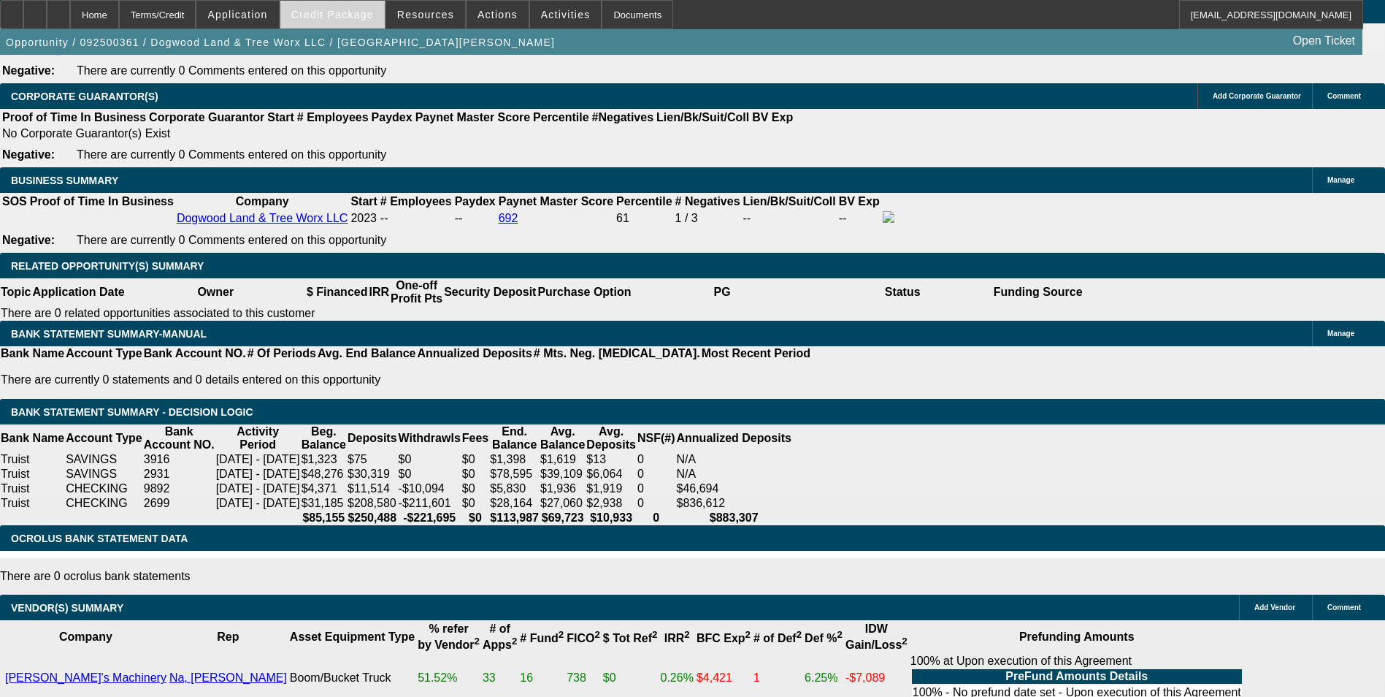 This screenshot has height=697, width=1385. What do you see at coordinates (514, 503) in the screenshot?
I see `td: $28,164` at bounding box center [514, 503].